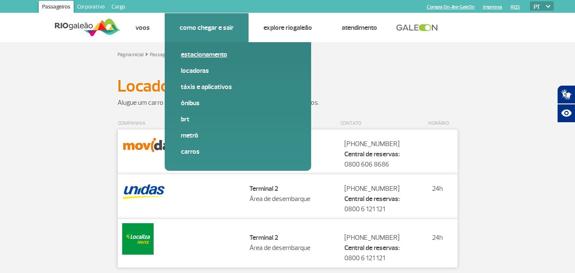 Image resolution: width=575 pixels, height=273 pixels. I want to click on a: Cargo, so click(118, 8).